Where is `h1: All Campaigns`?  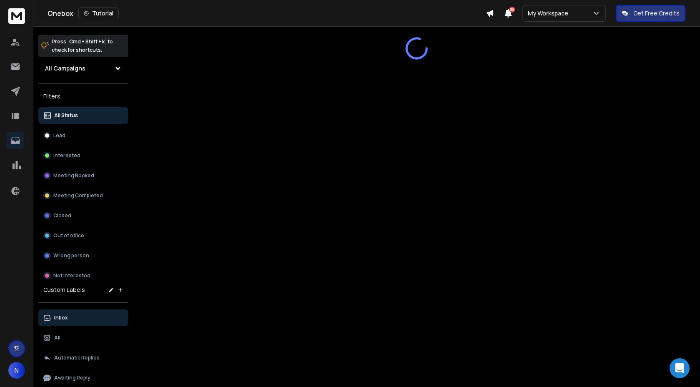 h1: All Campaigns is located at coordinates (65, 68).